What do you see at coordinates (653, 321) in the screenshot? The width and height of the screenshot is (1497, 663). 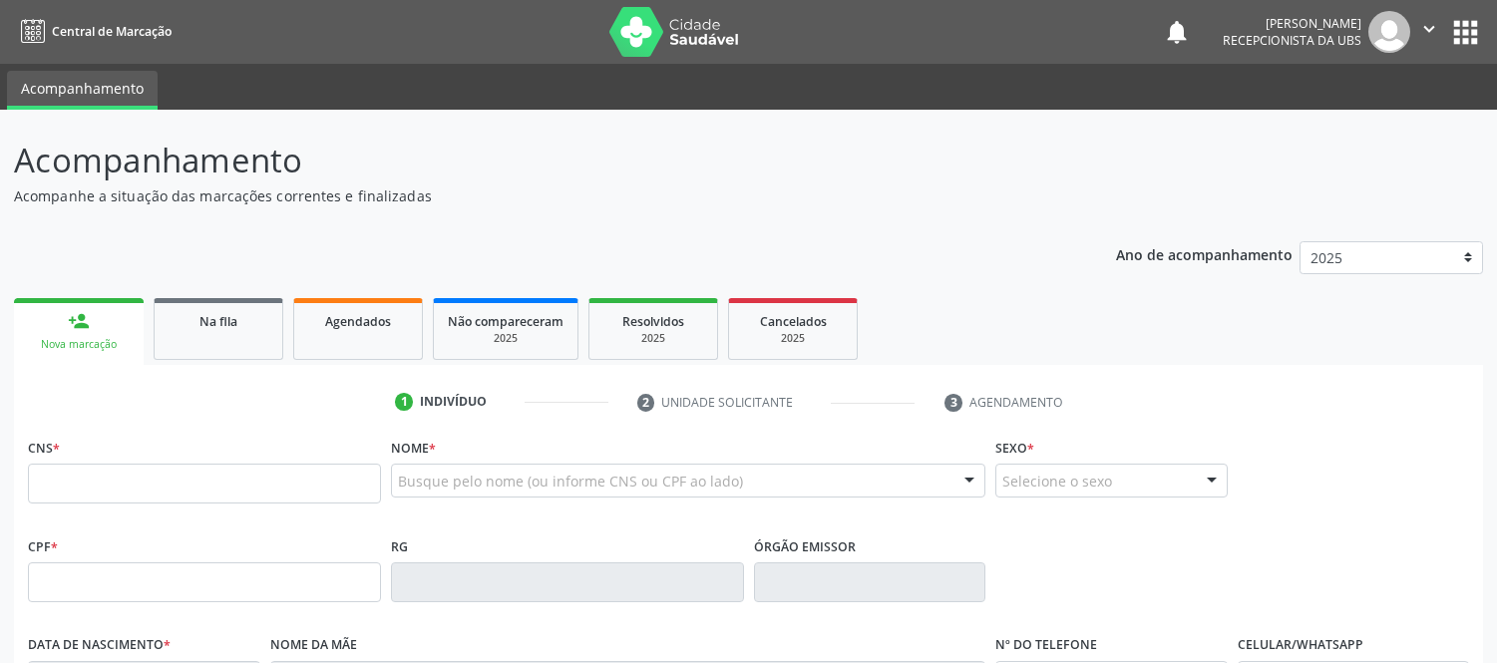 I see `span: Resolvidos` at bounding box center [653, 321].